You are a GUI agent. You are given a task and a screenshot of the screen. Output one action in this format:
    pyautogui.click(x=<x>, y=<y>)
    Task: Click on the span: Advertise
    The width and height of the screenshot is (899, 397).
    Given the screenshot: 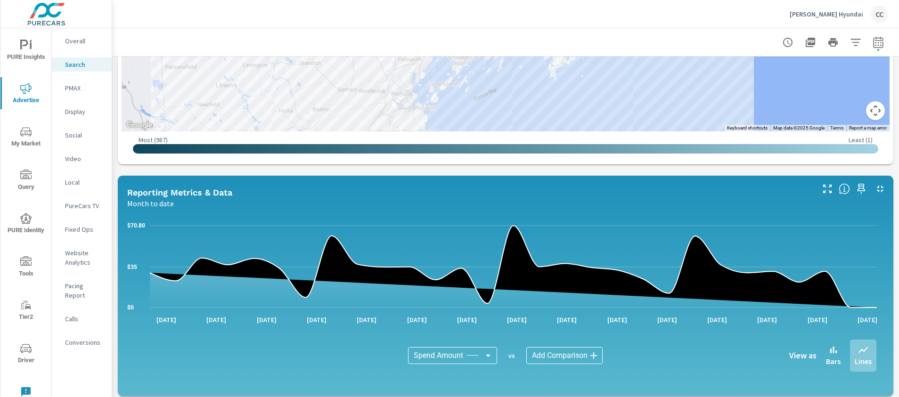 What is the action you would take?
    pyautogui.click(x=26, y=94)
    